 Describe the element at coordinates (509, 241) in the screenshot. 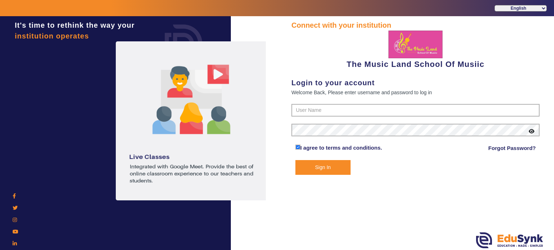

I see `img: edusynk.png` at that location.